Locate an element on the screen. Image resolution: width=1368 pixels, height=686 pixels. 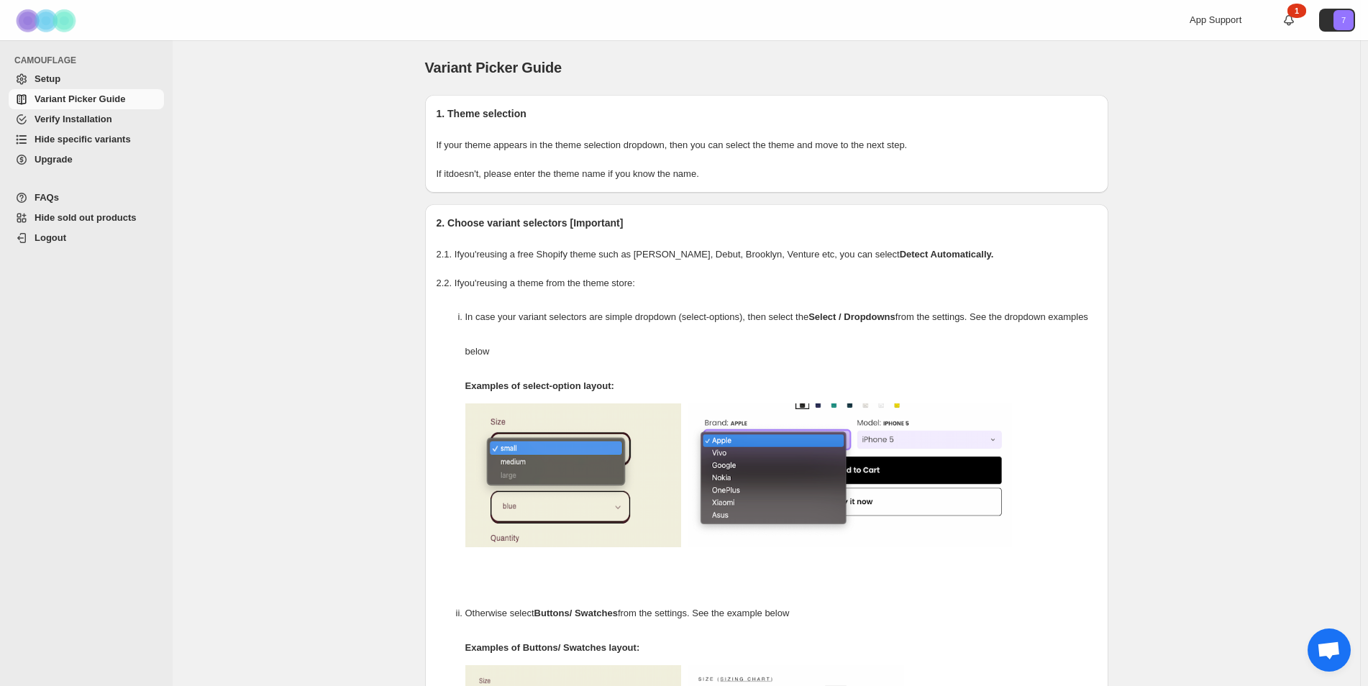
a: Variant Picker Guide is located at coordinates (86, 99).